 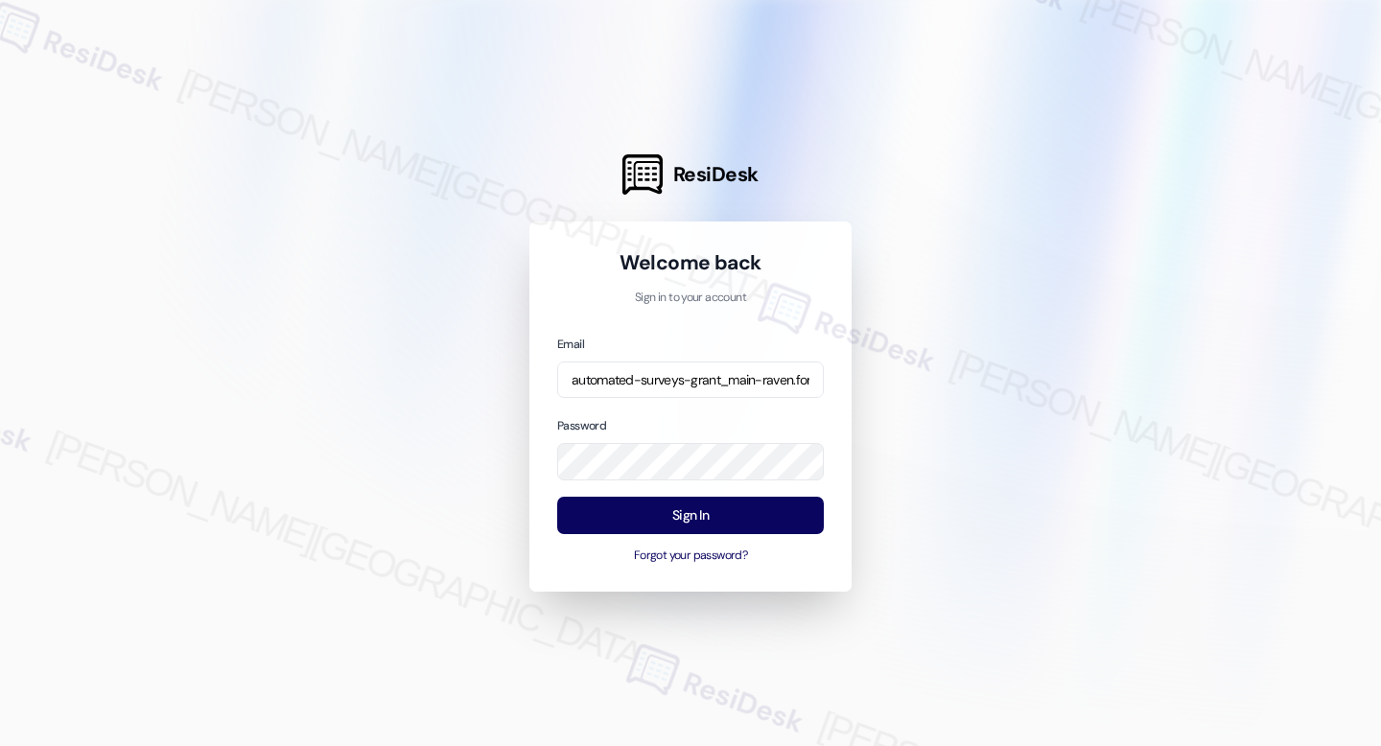 I want to click on span: ResiDesk, so click(x=715, y=175).